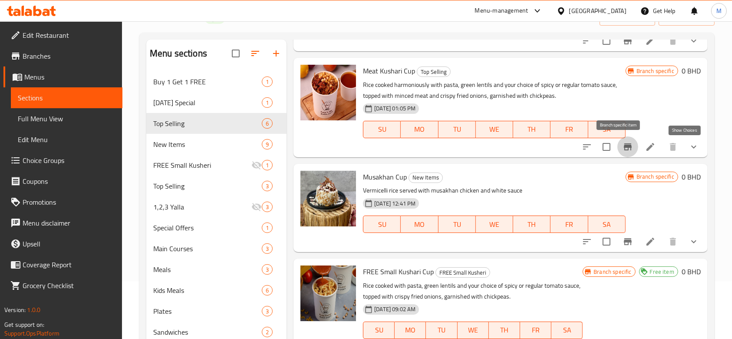 This screenshot has height=339, width=732. I want to click on a: Coverage Report, so click(63, 265).